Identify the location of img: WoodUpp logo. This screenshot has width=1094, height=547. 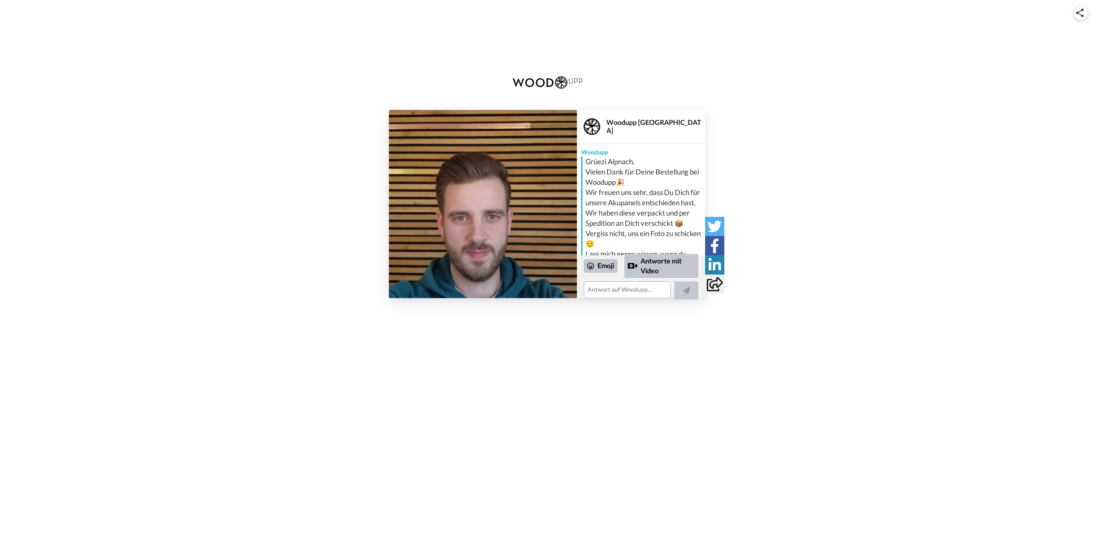
(547, 82).